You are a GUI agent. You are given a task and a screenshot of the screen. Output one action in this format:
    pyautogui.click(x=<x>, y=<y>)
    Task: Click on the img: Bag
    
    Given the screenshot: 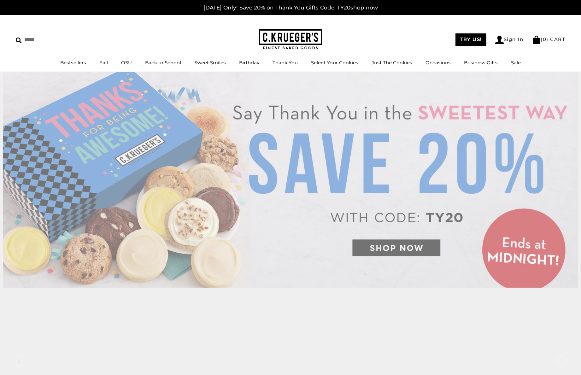 What is the action you would take?
    pyautogui.click(x=536, y=40)
    